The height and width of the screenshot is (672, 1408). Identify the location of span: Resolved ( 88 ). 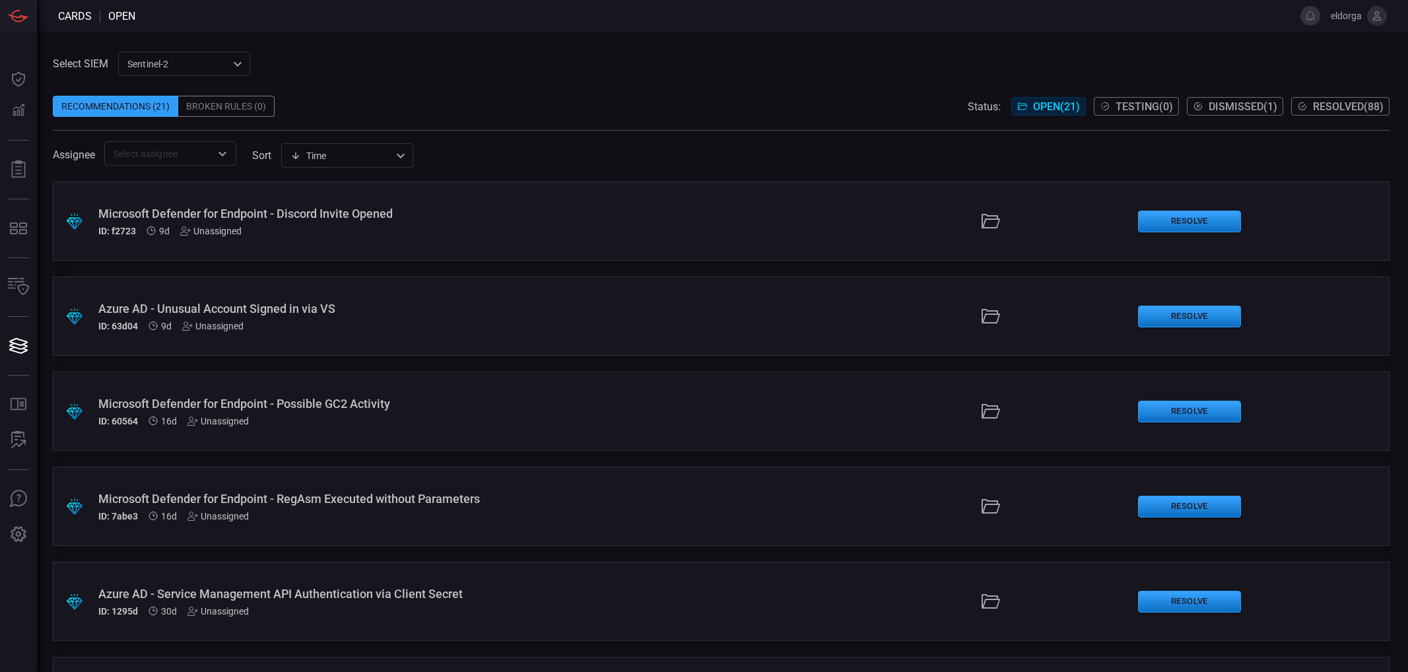
(1348, 106).